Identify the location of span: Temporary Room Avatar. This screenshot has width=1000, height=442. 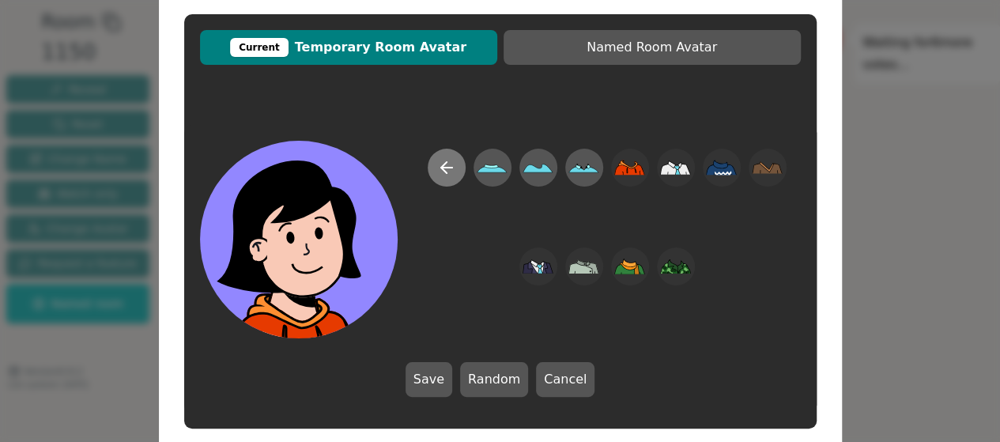
(349, 47).